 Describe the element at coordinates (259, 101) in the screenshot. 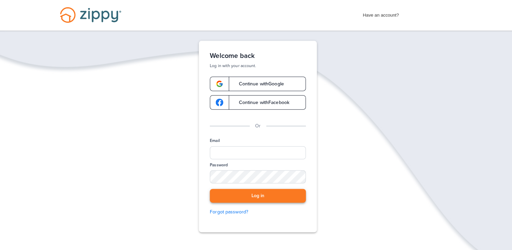

I see `span: Continue with Facebook` at that location.